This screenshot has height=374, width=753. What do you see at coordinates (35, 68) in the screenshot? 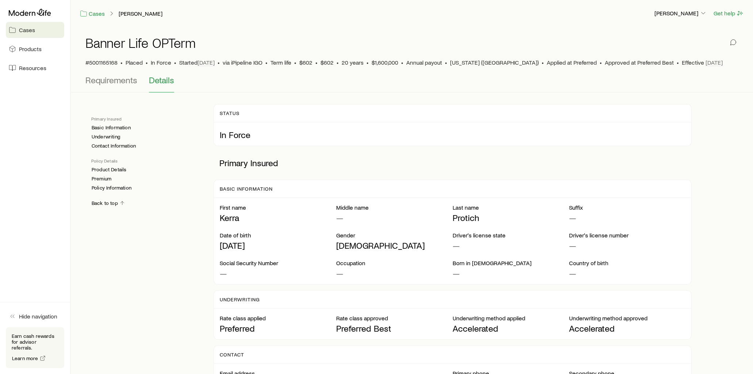
I see `a: Resources` at bounding box center [35, 68].